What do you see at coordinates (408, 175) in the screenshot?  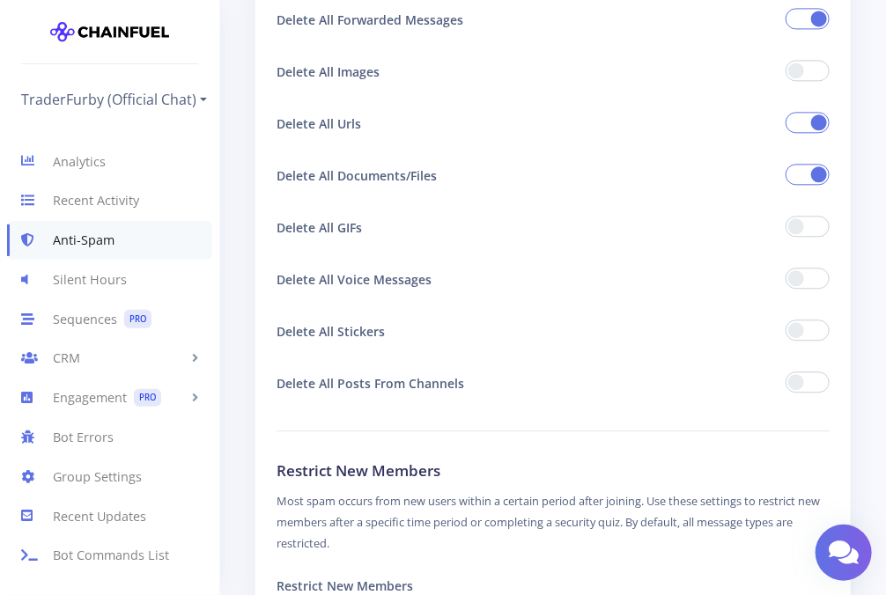 I see `label: Delete All Documents/Files` at bounding box center [408, 175].